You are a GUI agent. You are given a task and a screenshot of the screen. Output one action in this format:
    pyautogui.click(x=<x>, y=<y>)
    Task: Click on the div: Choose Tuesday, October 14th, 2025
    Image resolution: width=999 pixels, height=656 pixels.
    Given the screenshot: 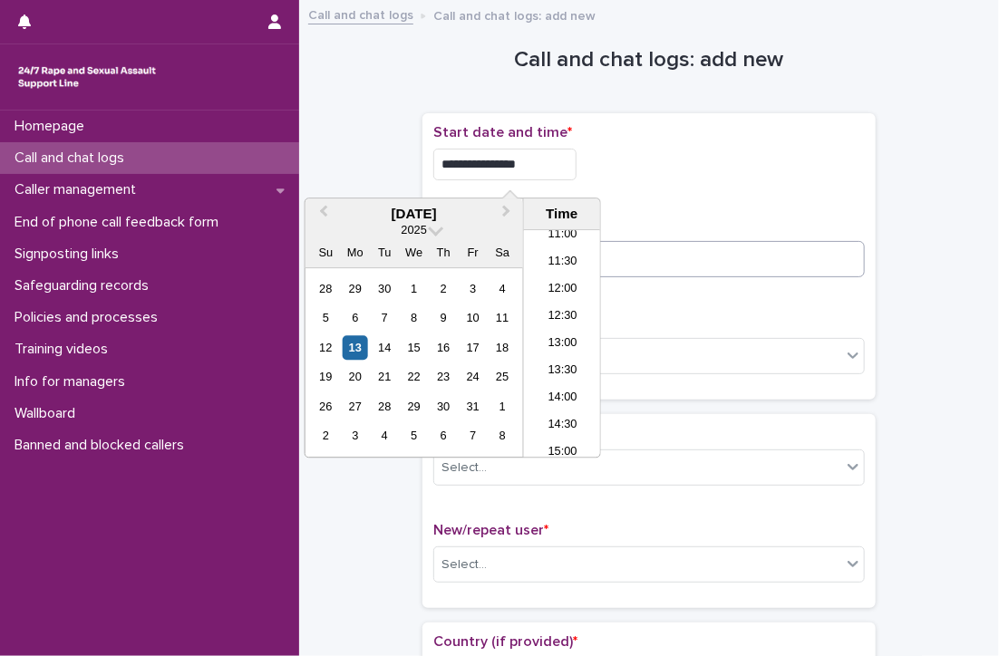 What is the action you would take?
    pyautogui.click(x=384, y=347)
    